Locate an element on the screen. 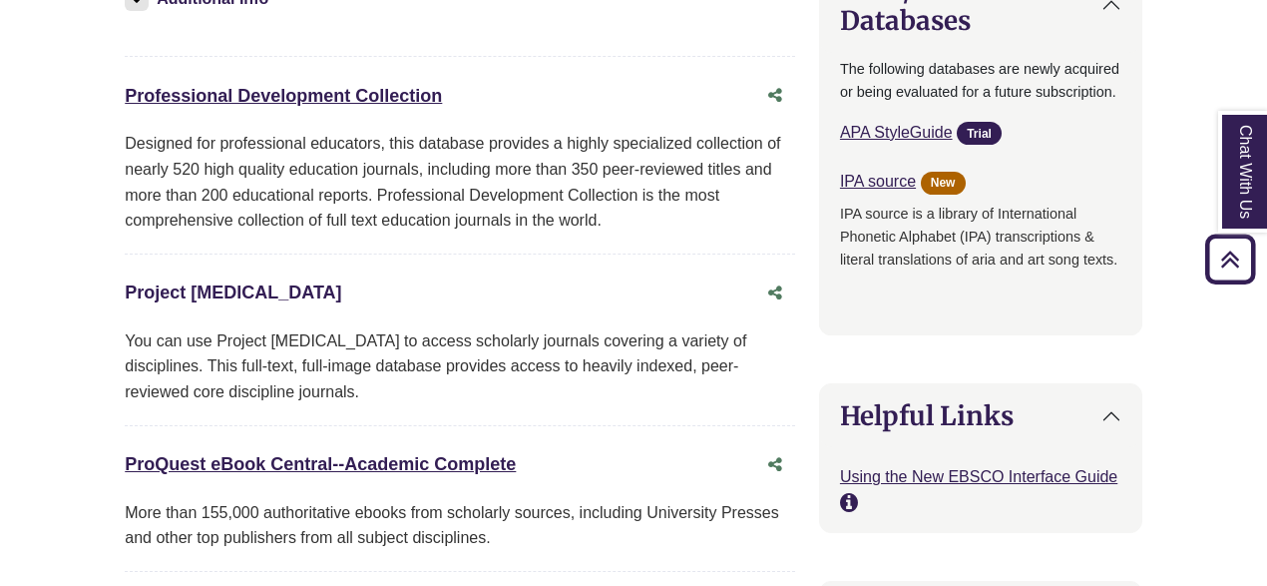  a: ProQuest eBook Central--Academic Complete is located at coordinates (320, 464).